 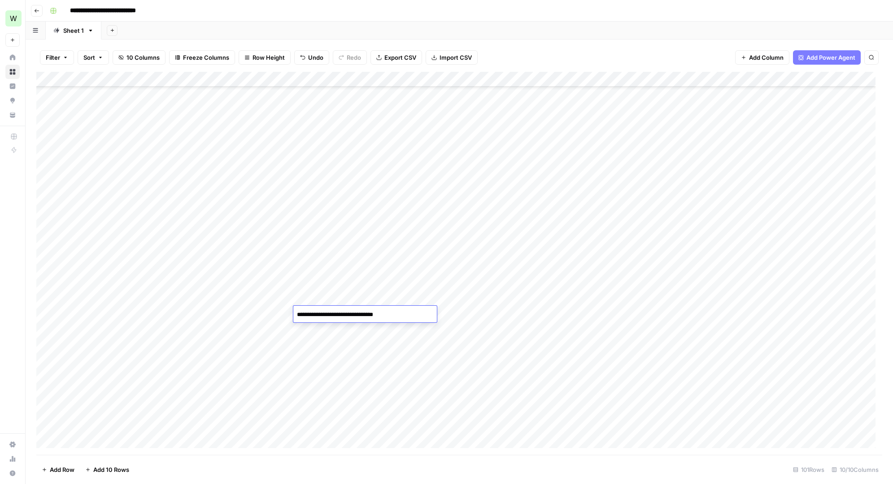 What do you see at coordinates (57, 57) in the screenshot?
I see `button: Filter` at bounding box center [57, 57].